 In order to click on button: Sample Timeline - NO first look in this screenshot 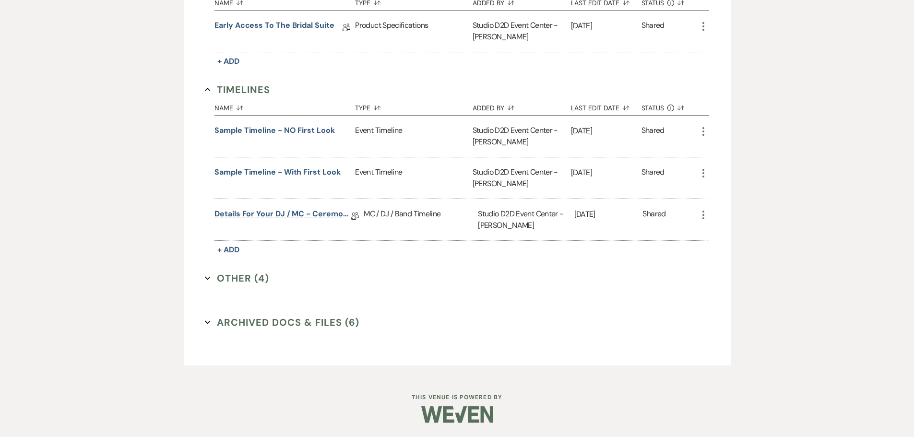, I will do `click(274, 130)`.